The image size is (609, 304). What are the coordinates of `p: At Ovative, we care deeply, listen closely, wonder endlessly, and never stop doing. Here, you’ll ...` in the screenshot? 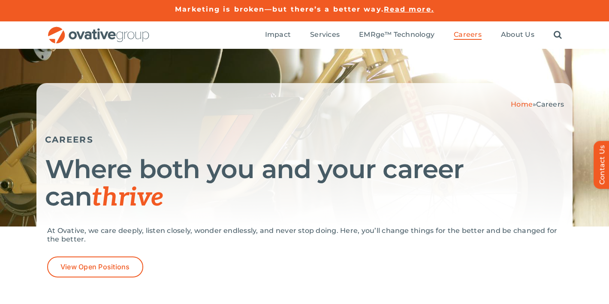 It's located at (304, 235).